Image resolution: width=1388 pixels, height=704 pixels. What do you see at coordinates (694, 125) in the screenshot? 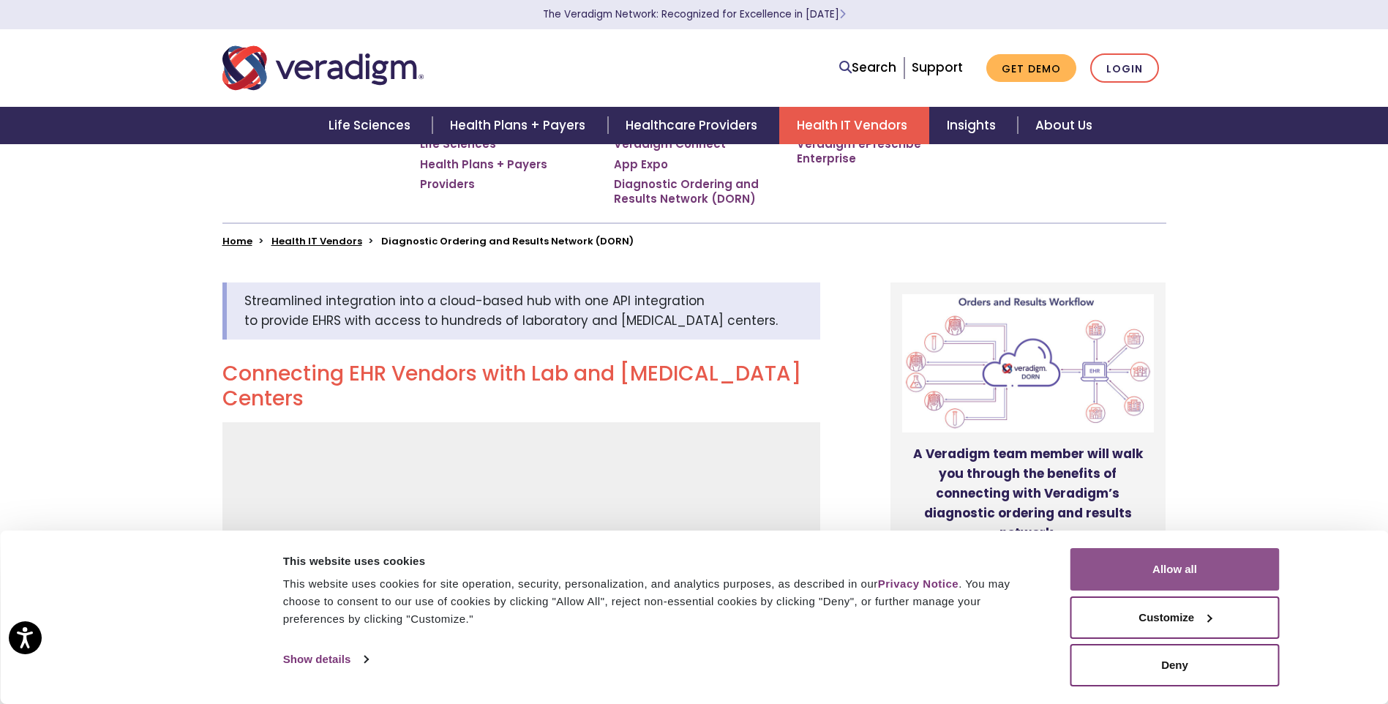
I see `a: Healthcare Providers` at bounding box center [694, 125].